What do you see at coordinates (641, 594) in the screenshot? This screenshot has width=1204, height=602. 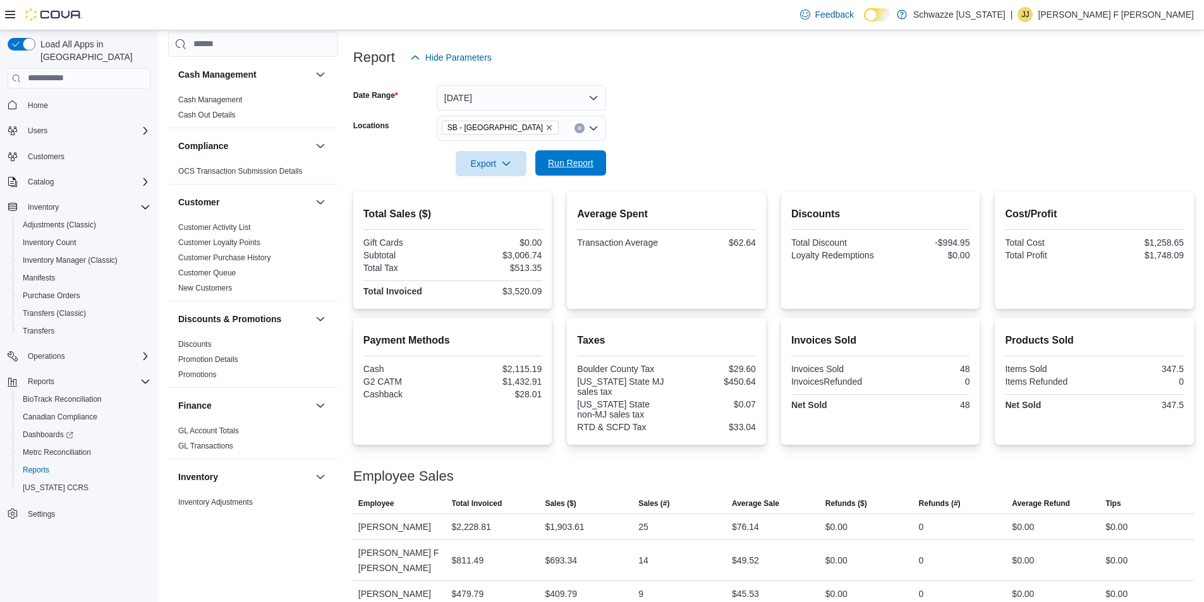 I see `div: 9` at bounding box center [641, 594].